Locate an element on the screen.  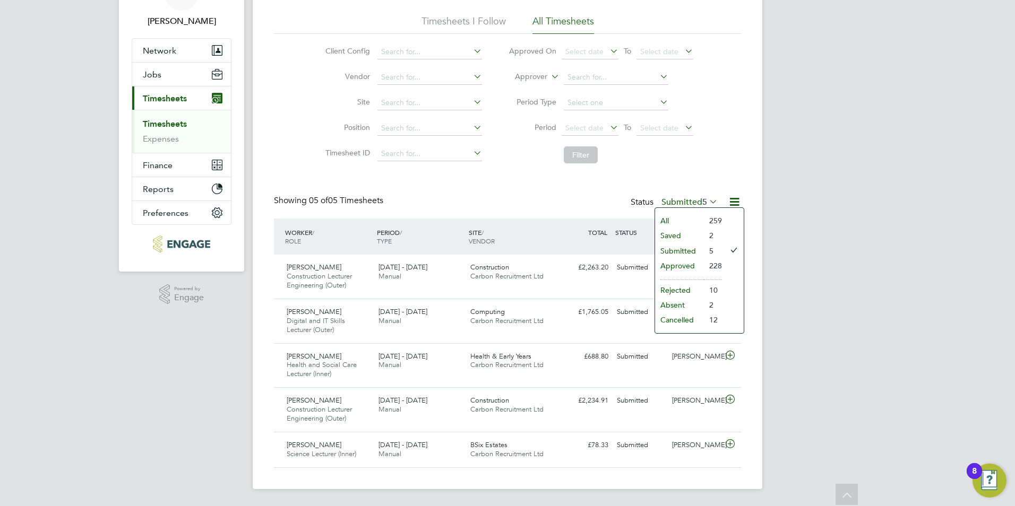
div: PERIOD is located at coordinates (420, 237).